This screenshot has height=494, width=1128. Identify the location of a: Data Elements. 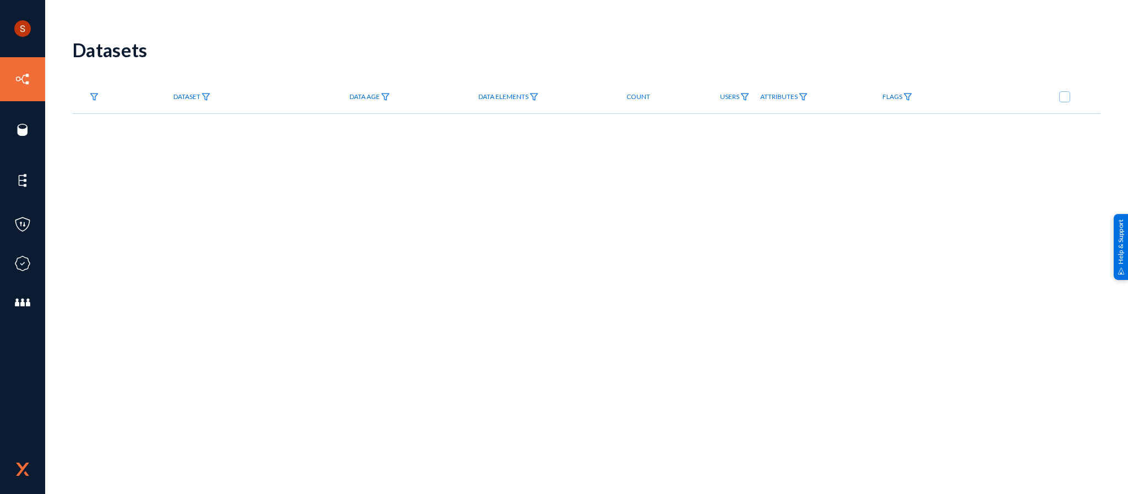
(508, 97).